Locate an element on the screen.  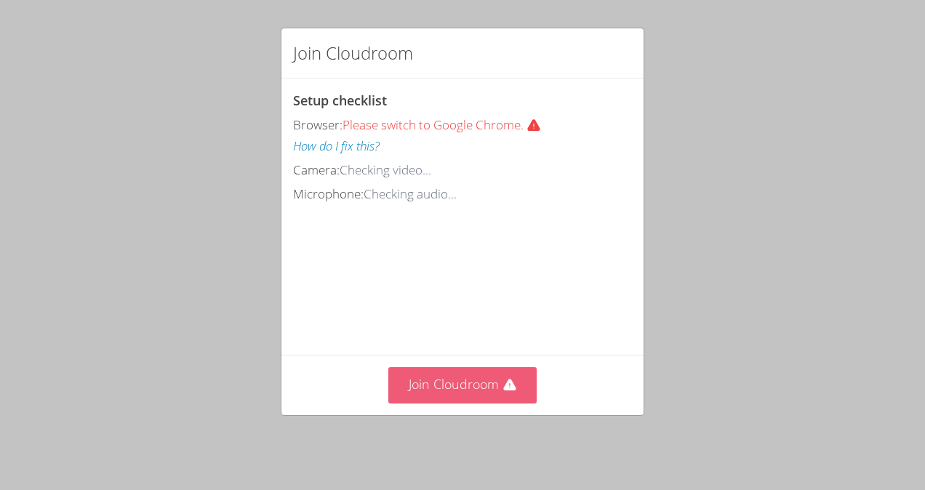
span: Please switch to Google Chrome. is located at coordinates (444, 124).